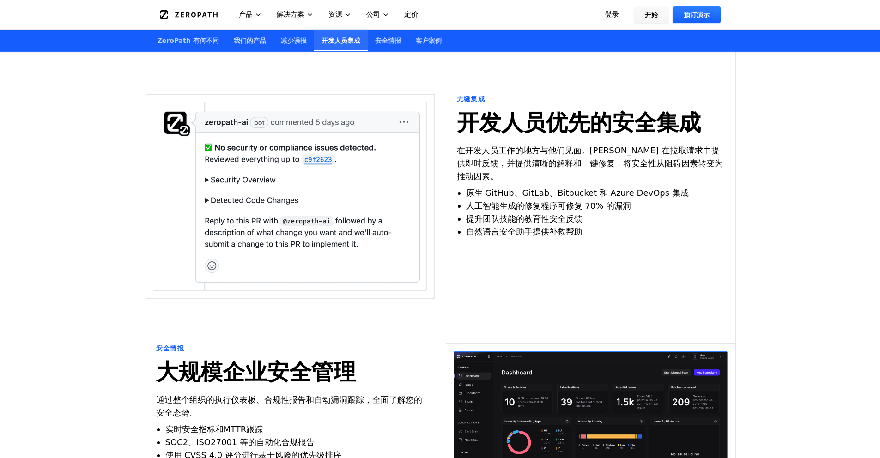  Describe the element at coordinates (250, 41) in the screenshot. I see `font: 我们的产品` at that location.